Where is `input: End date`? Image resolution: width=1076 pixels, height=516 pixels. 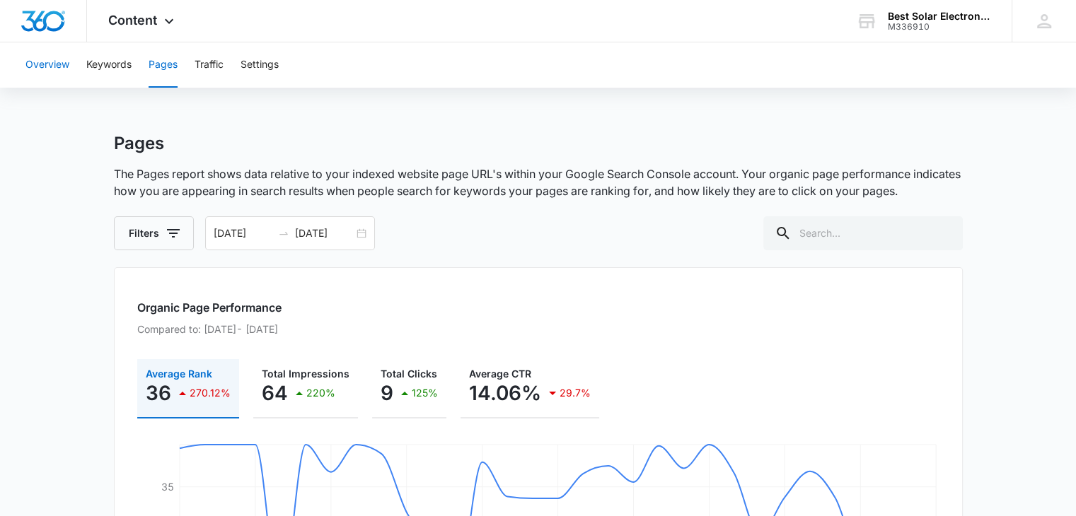
input: End date is located at coordinates (324, 233).